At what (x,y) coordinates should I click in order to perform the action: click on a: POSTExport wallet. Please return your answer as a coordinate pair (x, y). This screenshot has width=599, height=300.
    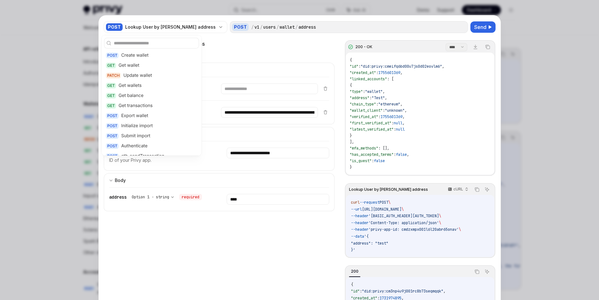
    Looking at the image, I should click on (151, 116).